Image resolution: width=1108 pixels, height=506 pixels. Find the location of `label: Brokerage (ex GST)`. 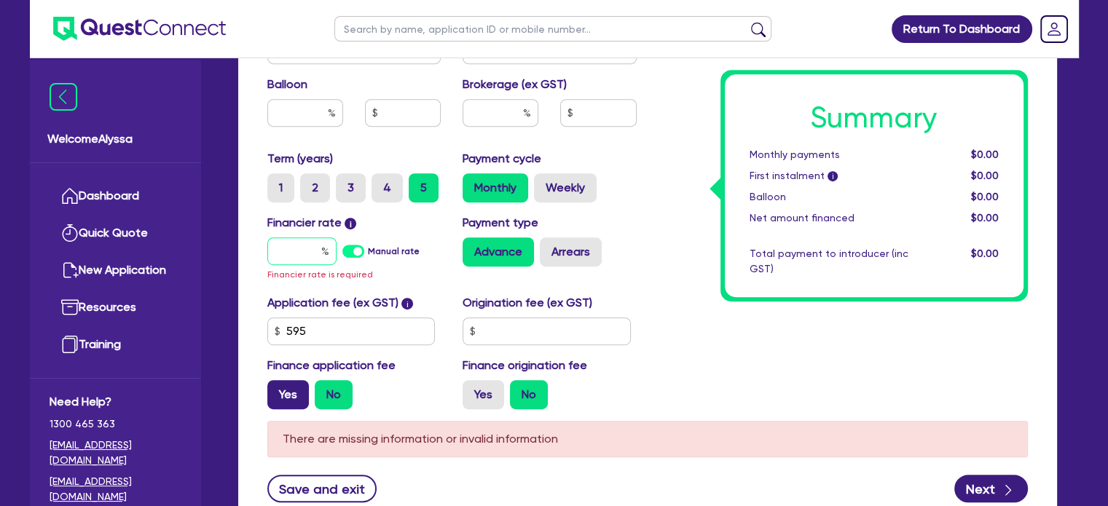

label: Brokerage (ex GST) is located at coordinates (514, 85).